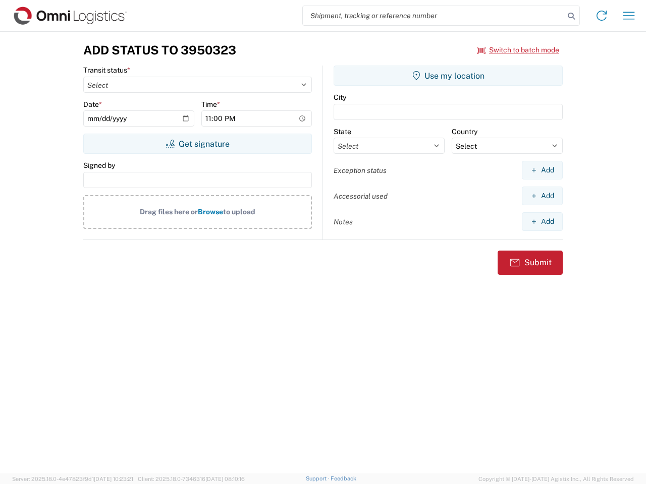 Image resolution: width=646 pixels, height=484 pixels. I want to click on span: Client: 2025.18.0-7346316, so click(191, 479).